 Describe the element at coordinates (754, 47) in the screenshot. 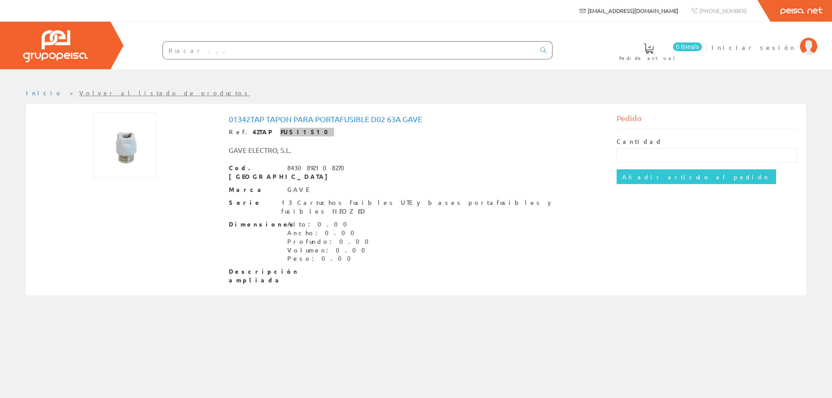

I see `span: Iniciar sesión` at that location.